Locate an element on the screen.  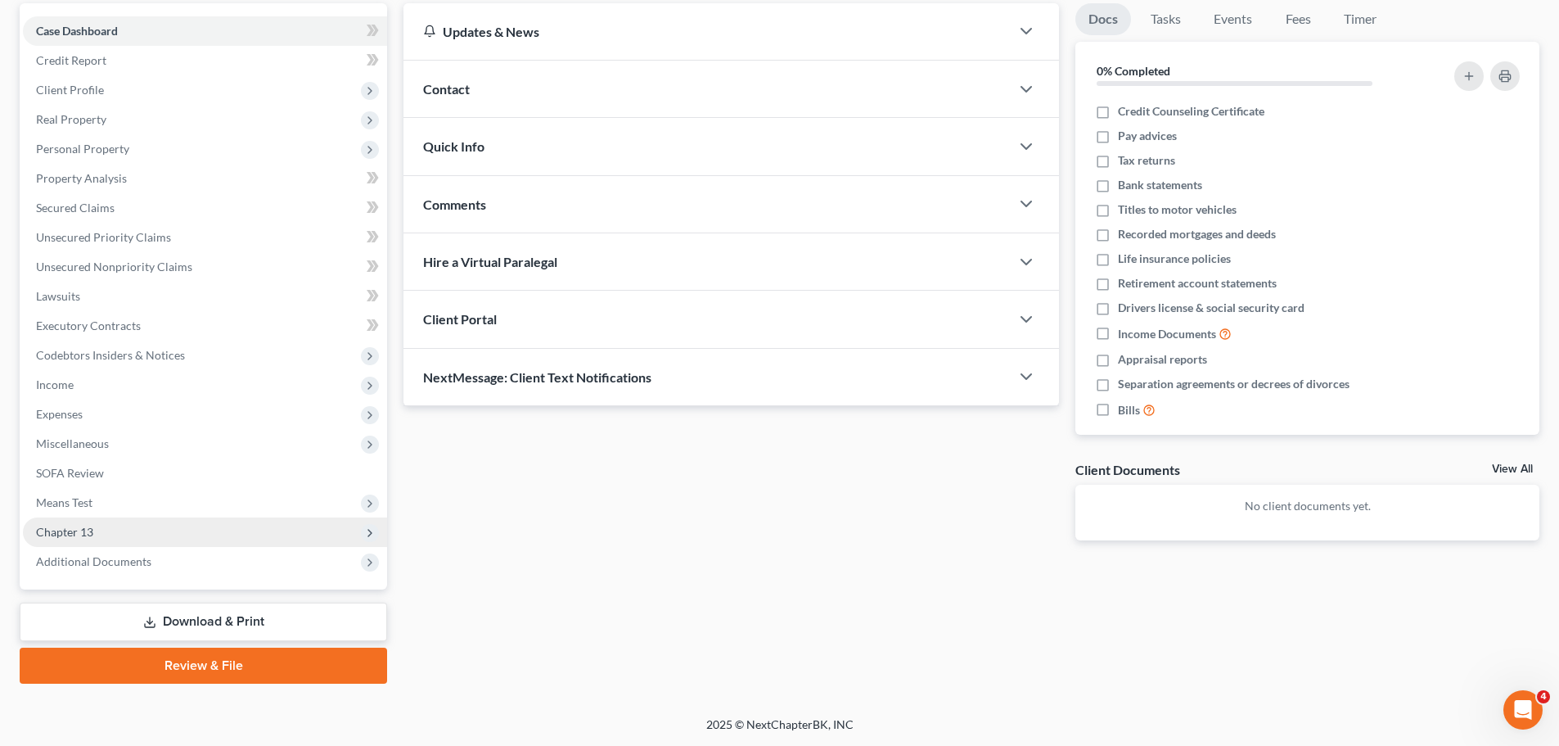
span: NextMessage: Client Text Notifications is located at coordinates (537, 376).